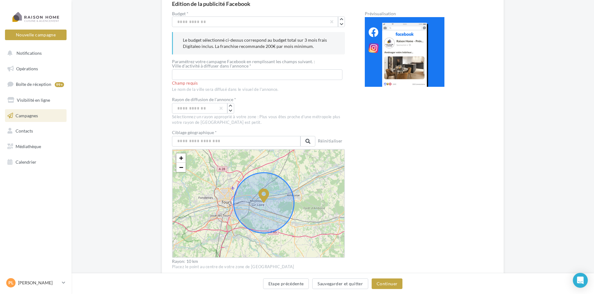 Image resolution: width=594 pixels, height=294 pixels. What do you see at coordinates (35, 53) in the screenshot?
I see `button: Notifications` at bounding box center [35, 53].